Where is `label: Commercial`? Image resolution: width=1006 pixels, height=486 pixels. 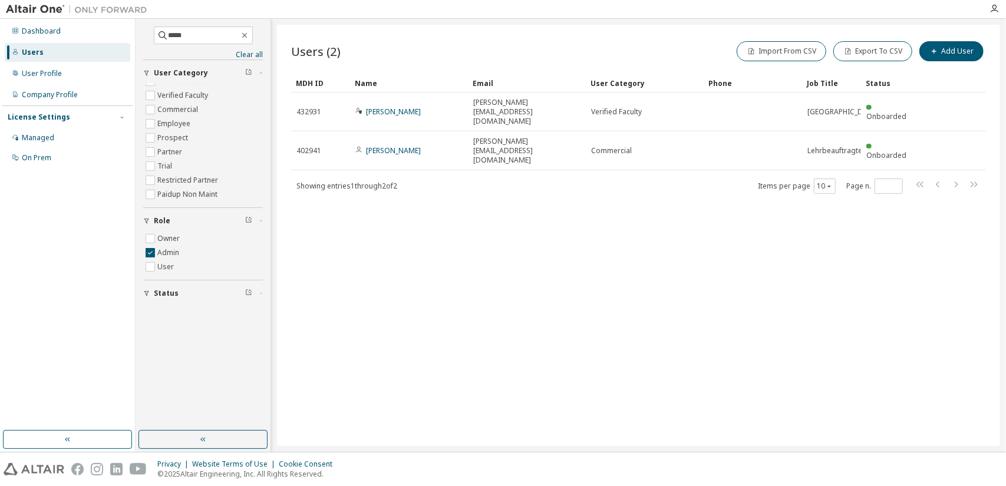
label: Commercial is located at coordinates (178, 110).